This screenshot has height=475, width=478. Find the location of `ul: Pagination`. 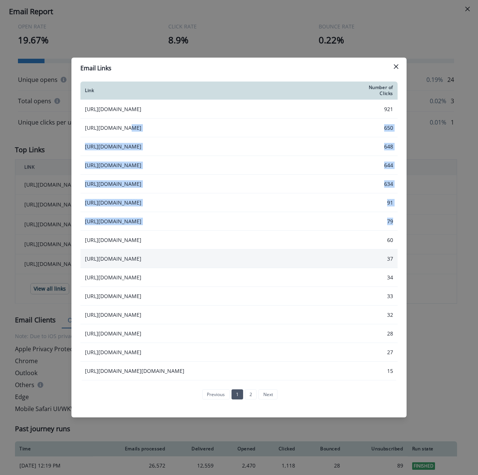

ul: Pagination is located at coordinates (239, 395).